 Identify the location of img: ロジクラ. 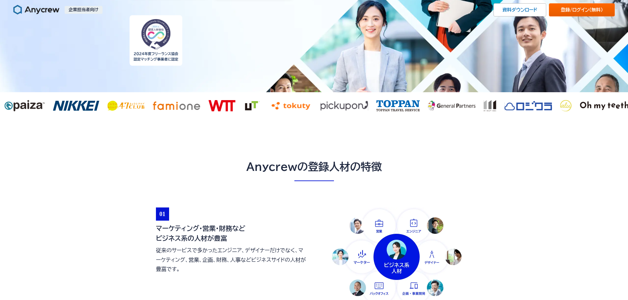
(489, 106).